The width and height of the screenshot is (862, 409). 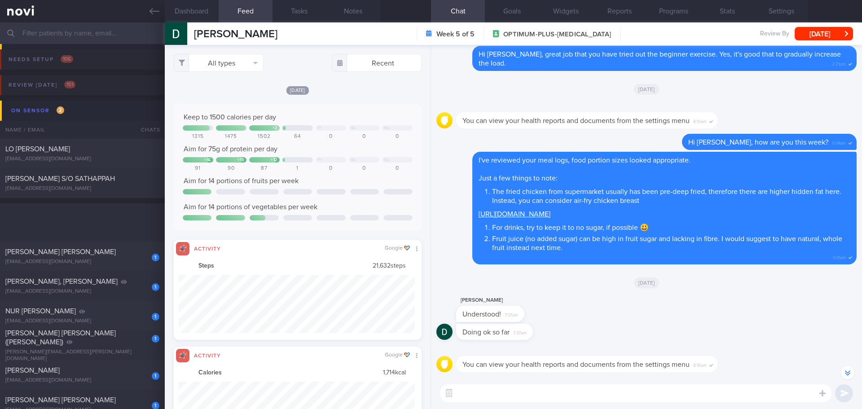 What do you see at coordinates (839, 256) in the screenshot?
I see `span: 9:41am` at bounding box center [839, 256].